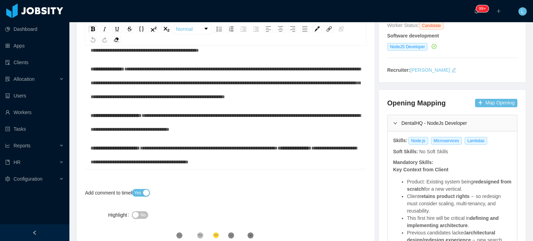  Describe the element at coordinates (431, 26) in the screenshot. I see `span: Candidate` at that location.